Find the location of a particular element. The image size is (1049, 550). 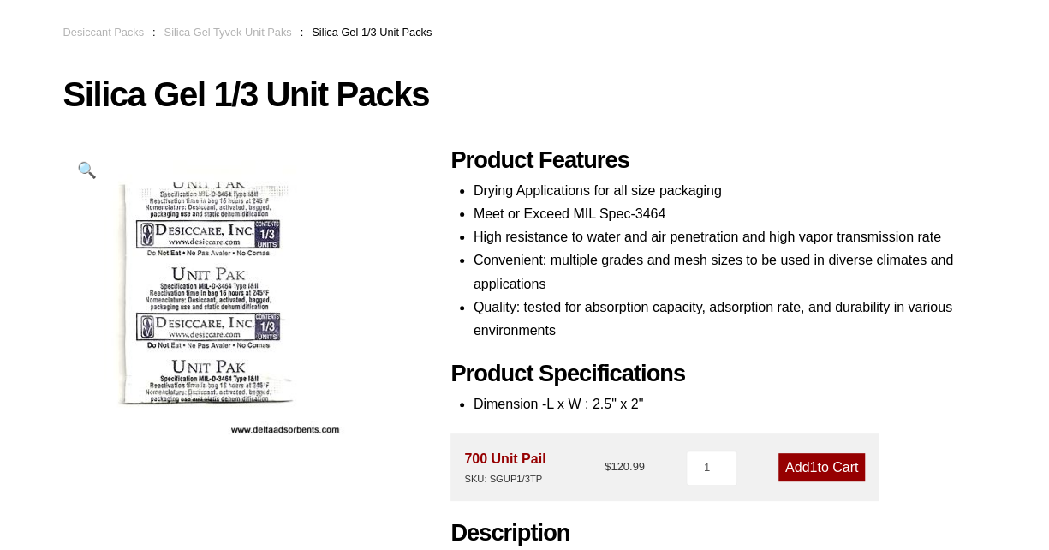

bdi: 120.99 is located at coordinates (624, 466).